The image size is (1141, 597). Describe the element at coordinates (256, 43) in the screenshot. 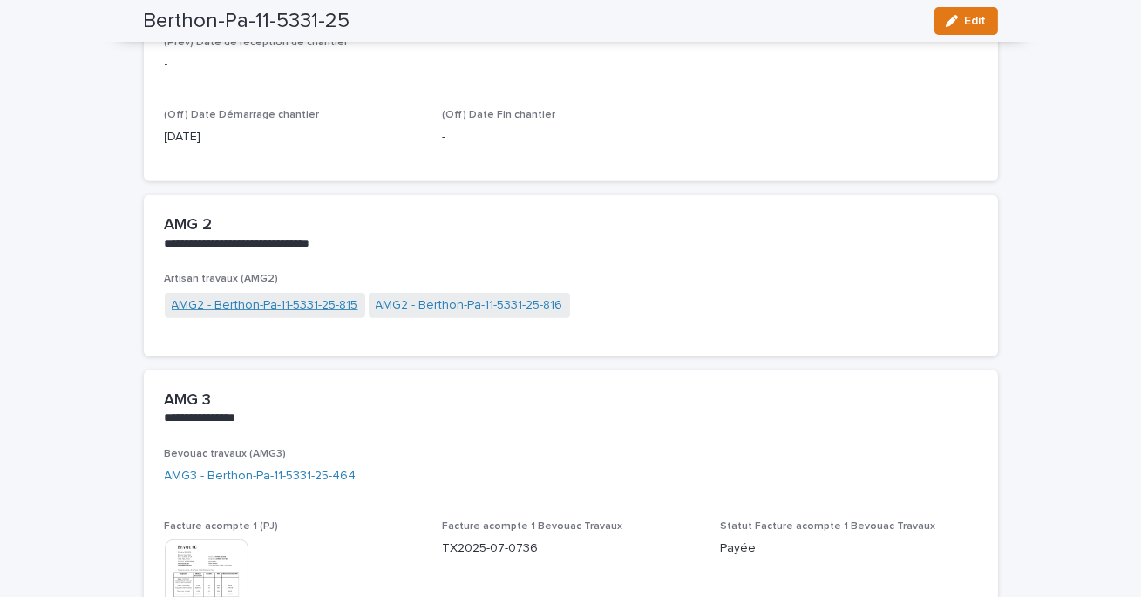

I see `span: (Prev) Date de réception de chantier` at that location.